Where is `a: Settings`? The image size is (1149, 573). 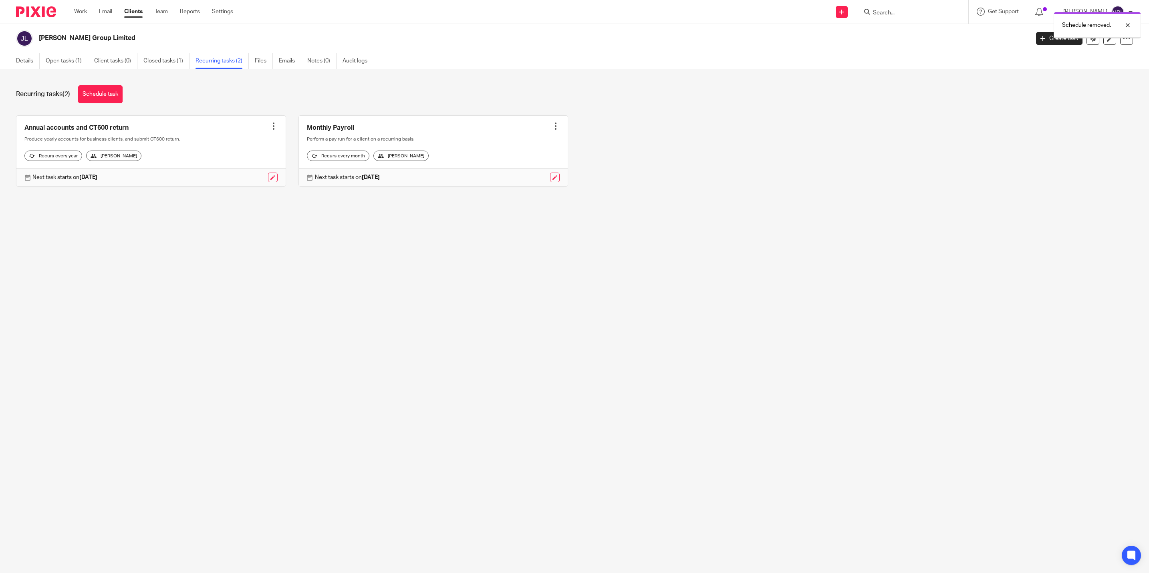
a: Settings is located at coordinates (222, 12).